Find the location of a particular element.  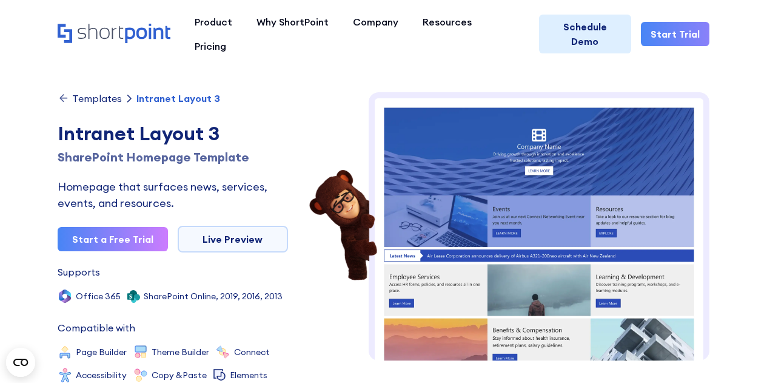

div: Chatwidget is located at coordinates (737, 354).